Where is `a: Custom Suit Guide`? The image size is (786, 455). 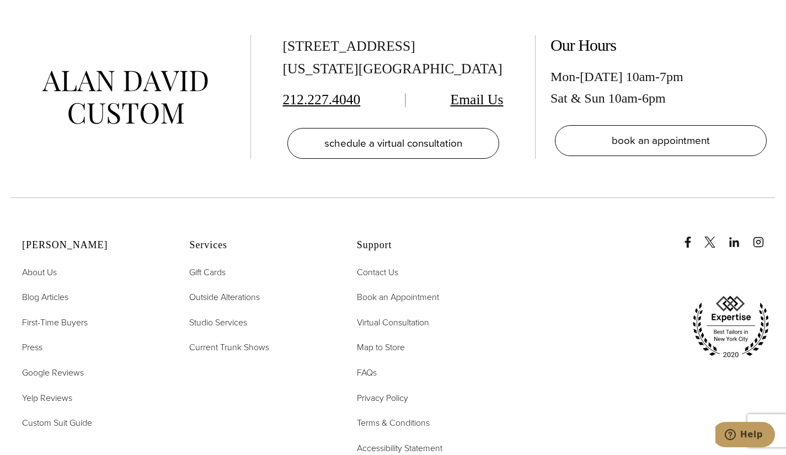 a: Custom Suit Guide is located at coordinates (57, 423).